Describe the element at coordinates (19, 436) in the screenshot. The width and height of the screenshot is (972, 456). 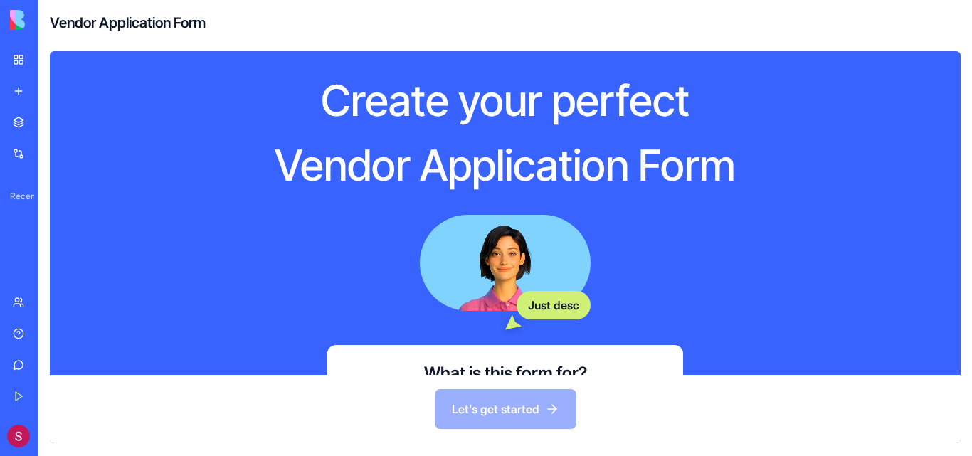
I see `img: ACg8ocIBe7Fxjy-wbdYJJrwBUBT78bK4XVqI_LCW2PUX2SgbkvUvhw=s96-c` at that location.